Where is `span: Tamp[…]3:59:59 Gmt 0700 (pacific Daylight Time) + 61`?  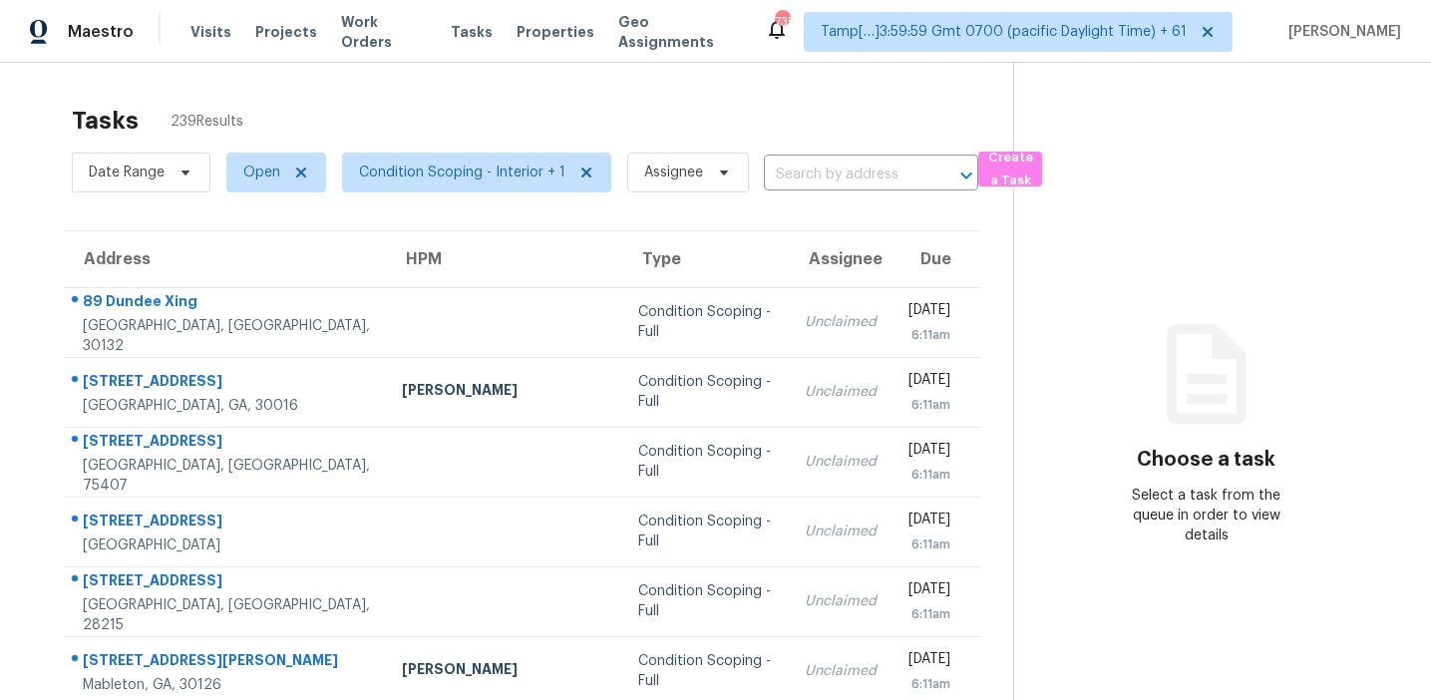
span: Tamp[…]3:59:59 Gmt 0700 (pacific Daylight Time) + 61 is located at coordinates (1003, 32).